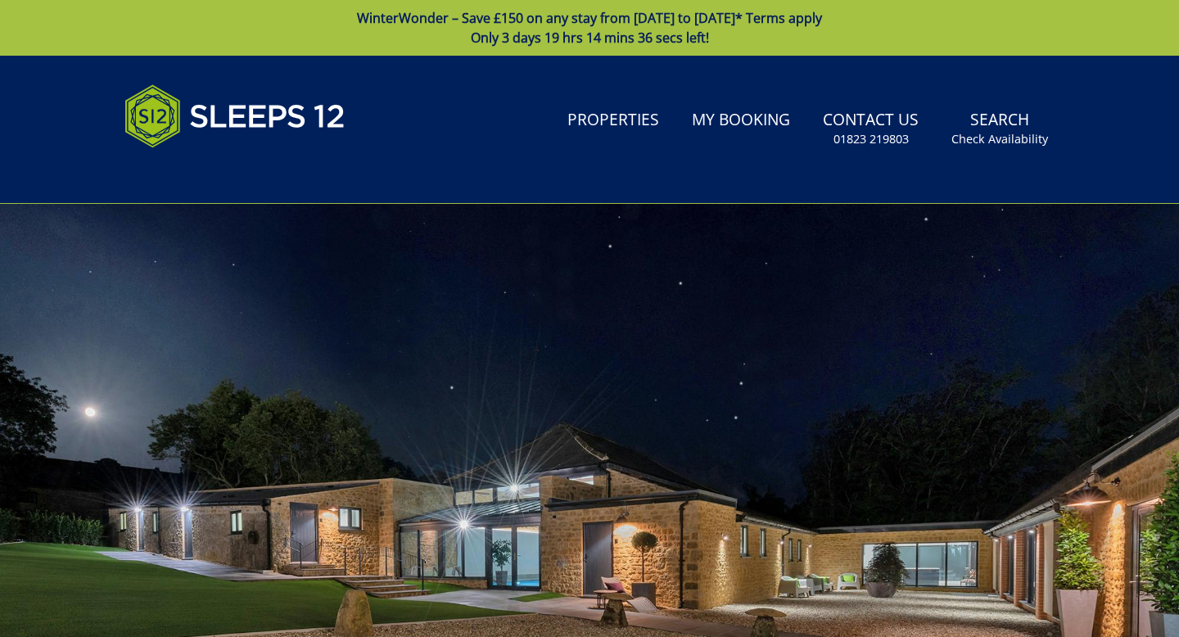 The height and width of the screenshot is (637, 1179). Describe the element at coordinates (871, 139) in the screenshot. I see `small: 01823 219803` at that location.